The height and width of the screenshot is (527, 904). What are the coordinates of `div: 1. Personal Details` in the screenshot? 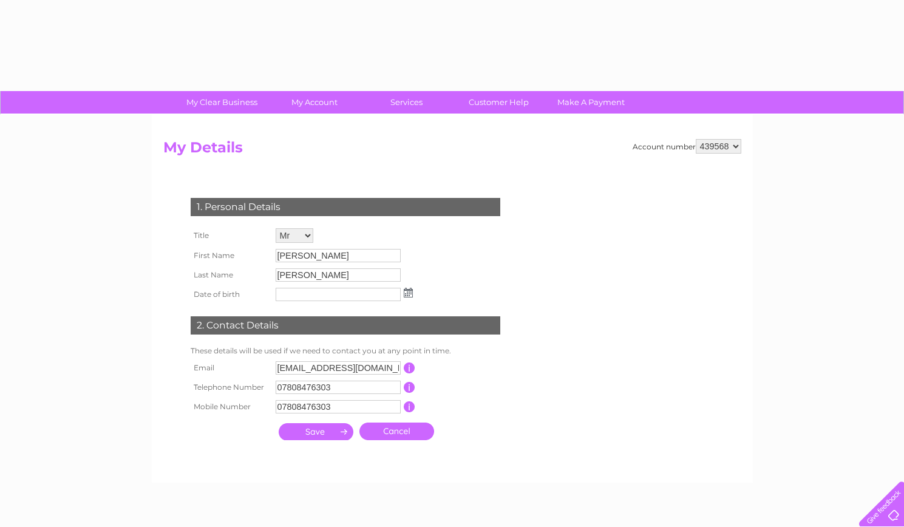 It's located at (345, 207).